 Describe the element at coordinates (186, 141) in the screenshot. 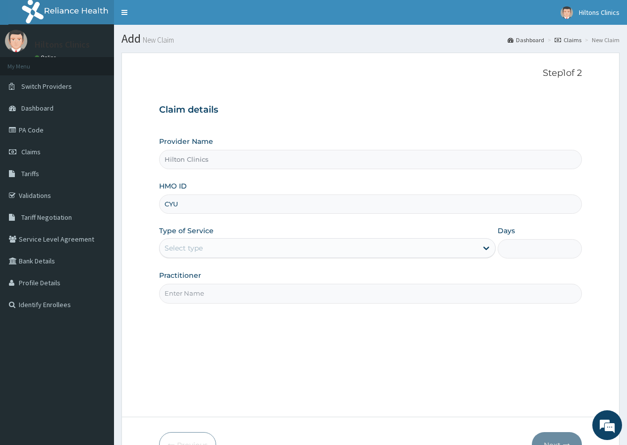

I see `label: Provider Name` at that location.